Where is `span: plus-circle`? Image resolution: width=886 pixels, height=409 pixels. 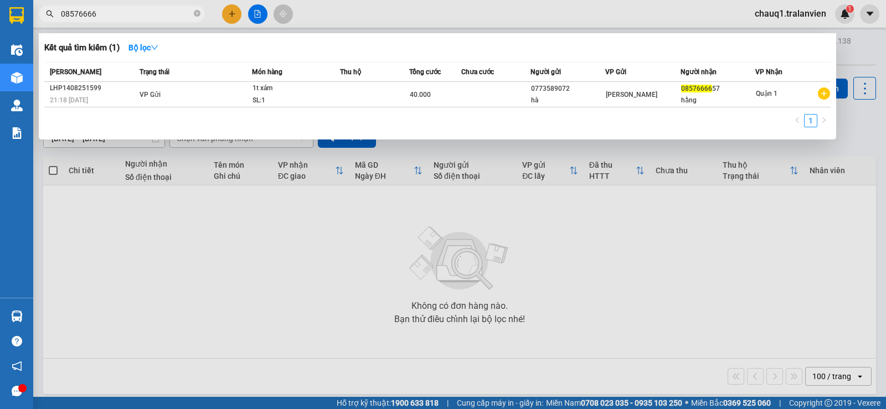 span: plus-circle is located at coordinates (824, 94).